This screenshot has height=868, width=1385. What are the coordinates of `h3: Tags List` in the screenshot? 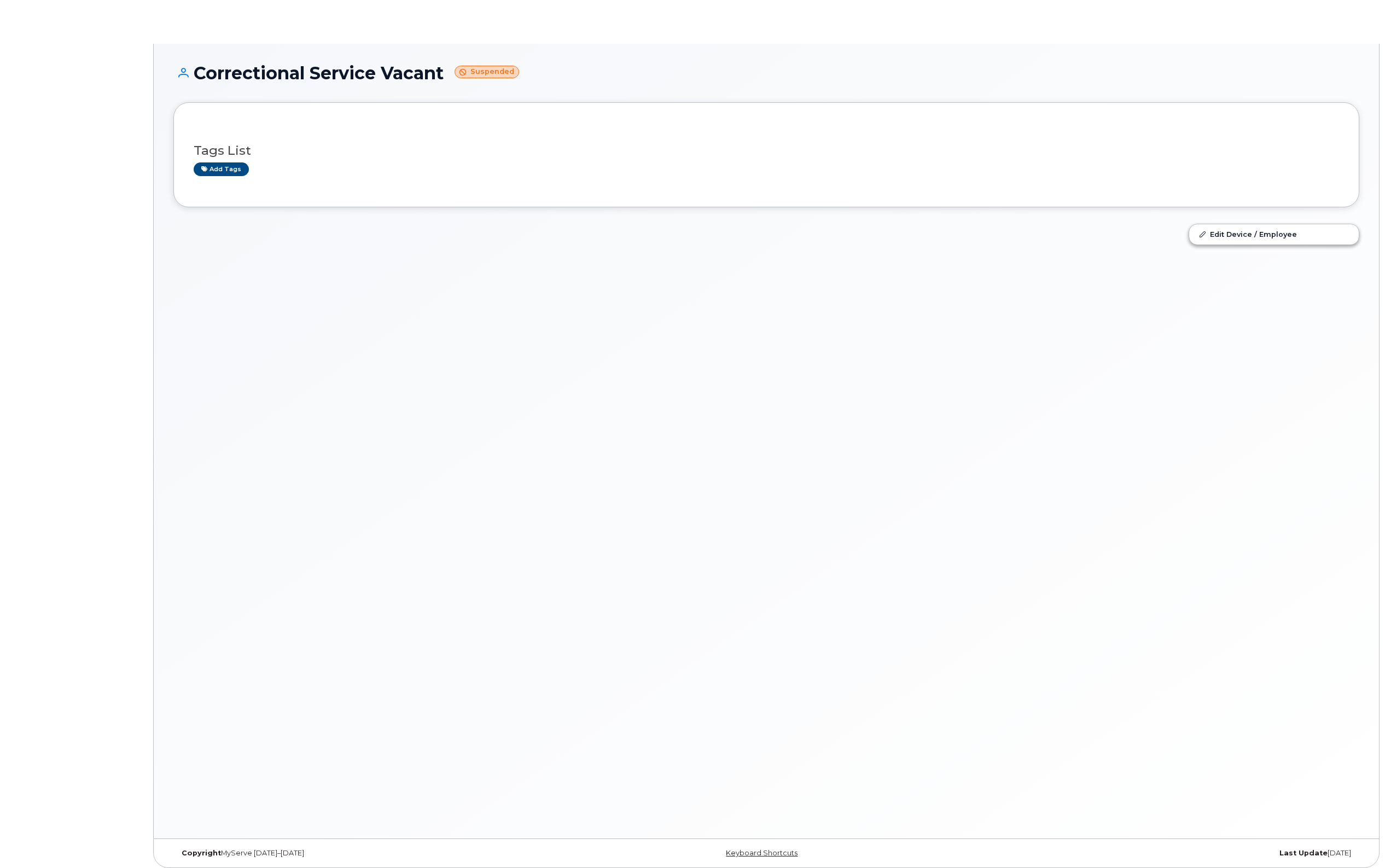 It's located at (767, 150).